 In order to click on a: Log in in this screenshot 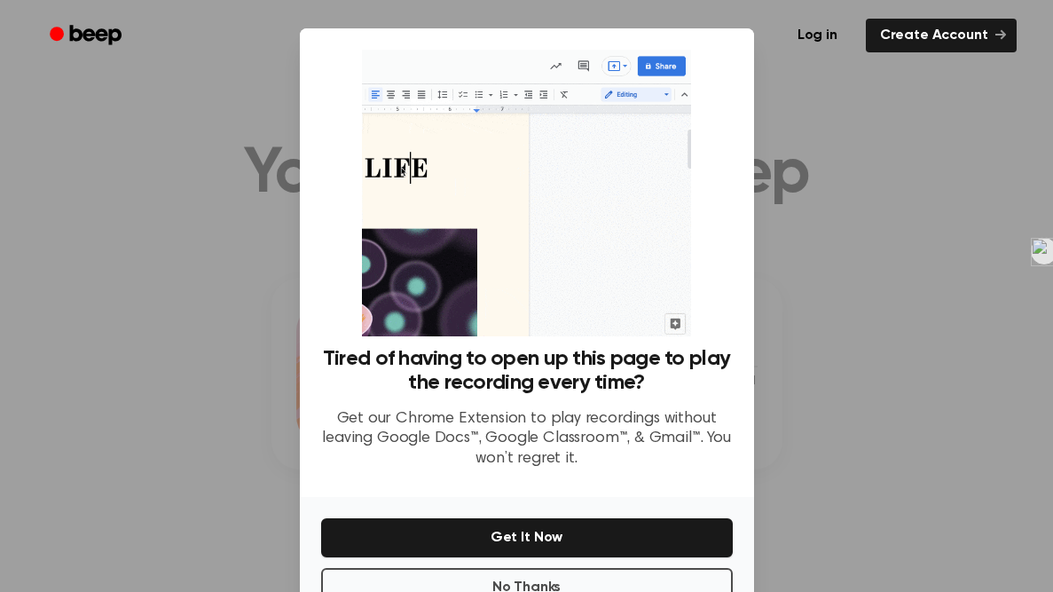, I will do `click(817, 35)`.